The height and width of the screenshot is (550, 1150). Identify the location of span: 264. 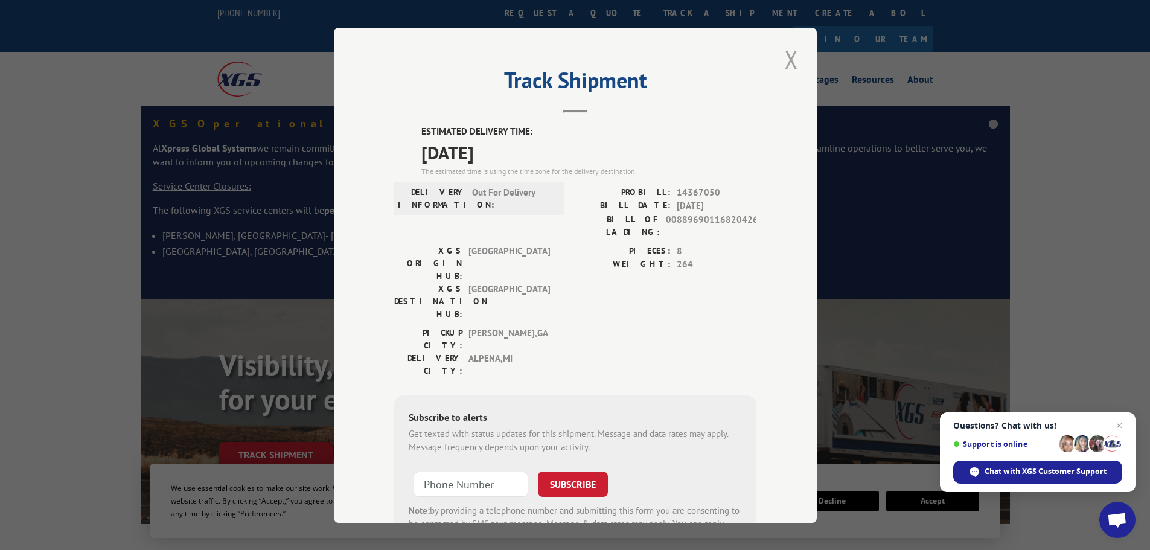
(716, 264).